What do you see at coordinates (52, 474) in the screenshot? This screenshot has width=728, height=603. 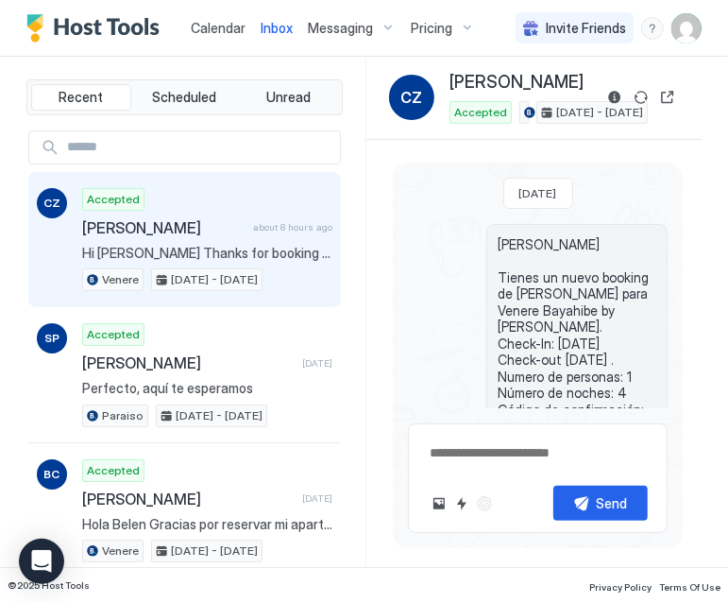 I see `span: BC` at bounding box center [52, 474].